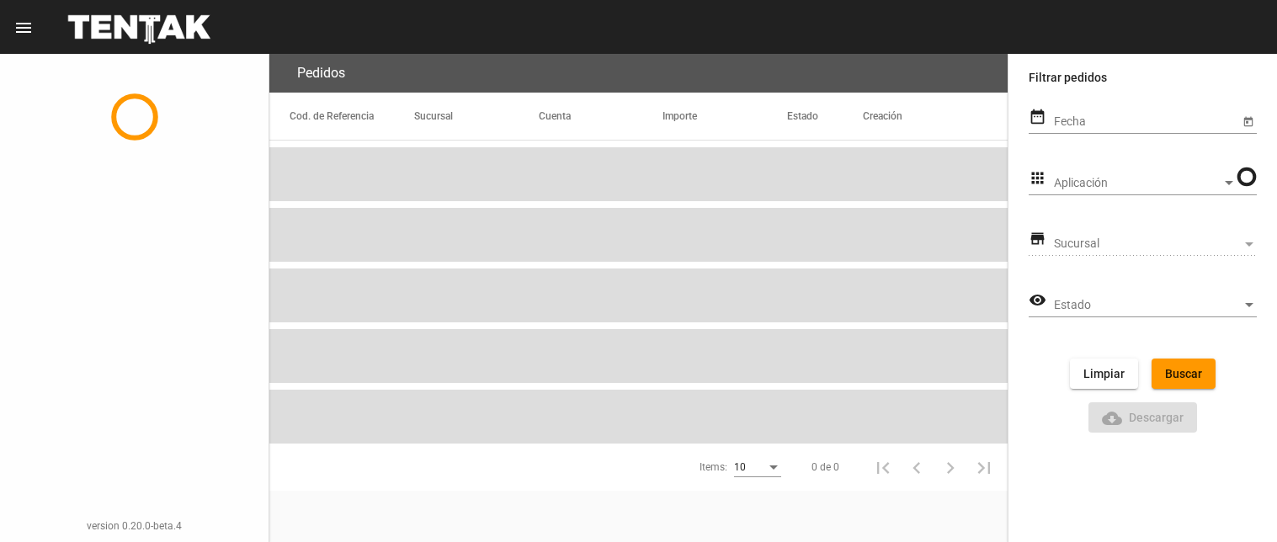  Describe the element at coordinates (1184, 374) in the screenshot. I see `button: Buscar` at that location.